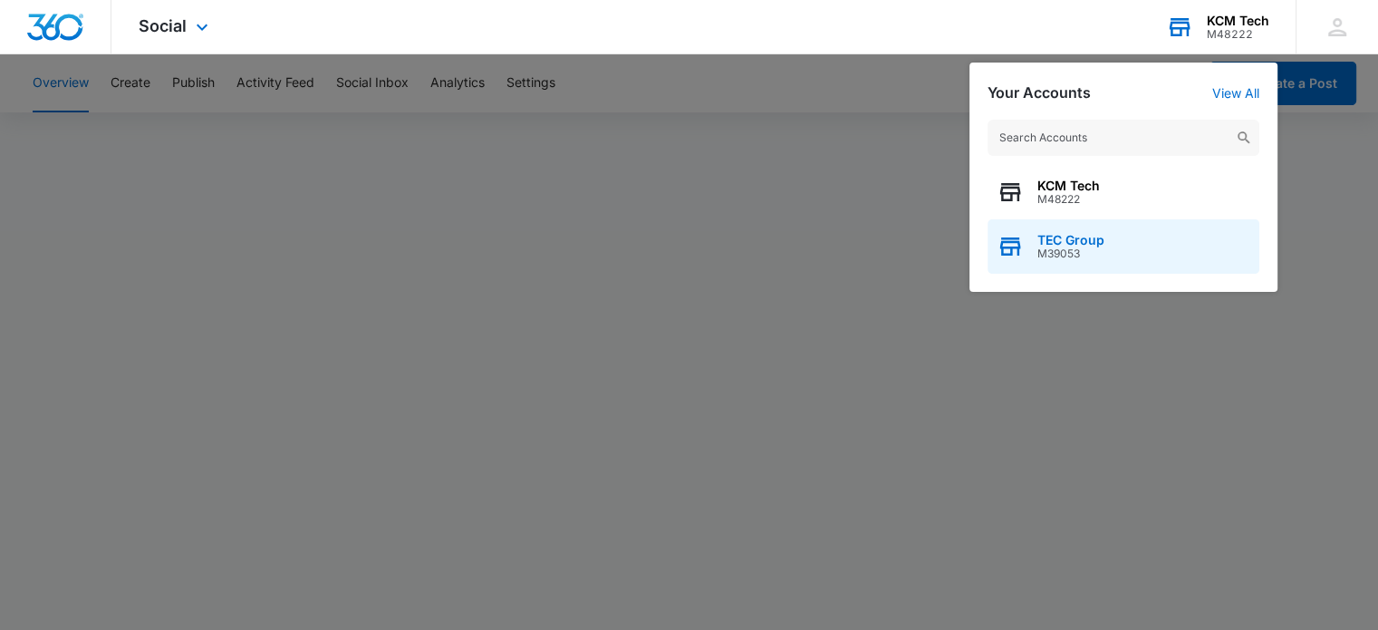  What do you see at coordinates (1123, 192) in the screenshot?
I see `button: KCM TechM48222` at bounding box center [1123, 192].